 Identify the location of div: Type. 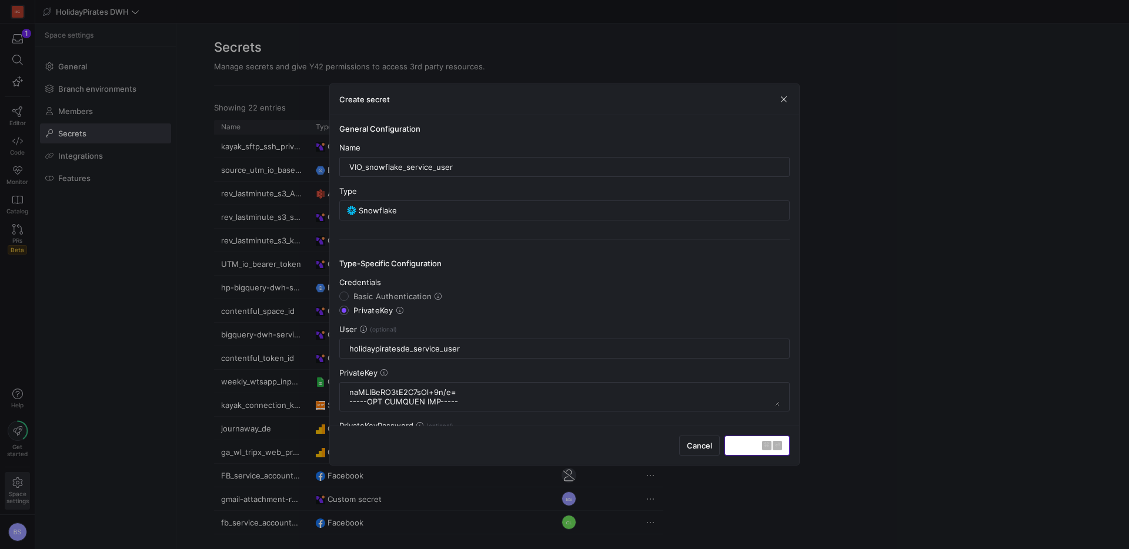
(565, 191).